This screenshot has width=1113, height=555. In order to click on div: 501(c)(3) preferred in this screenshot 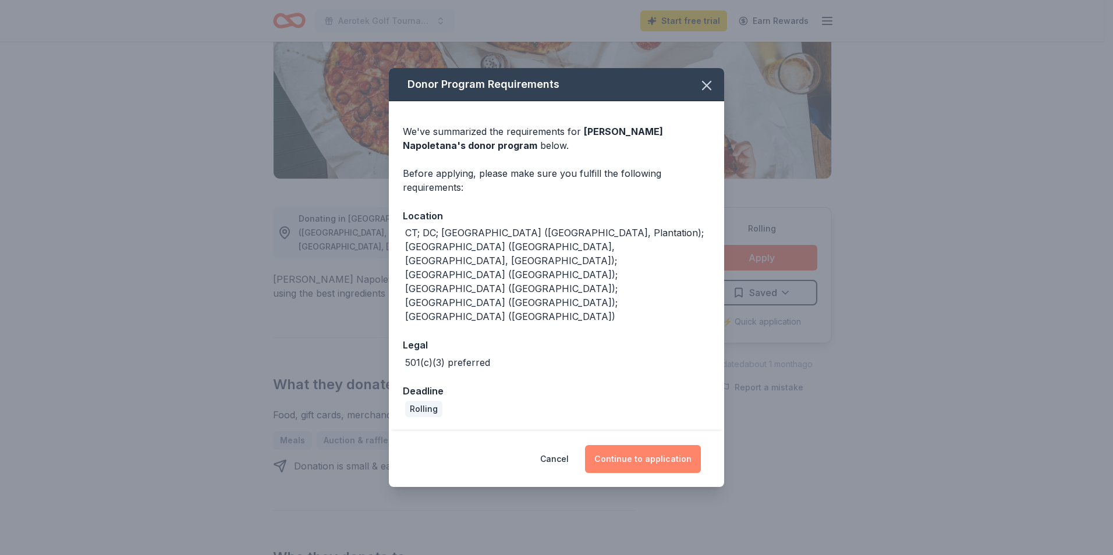, I will do `click(448, 363)`.